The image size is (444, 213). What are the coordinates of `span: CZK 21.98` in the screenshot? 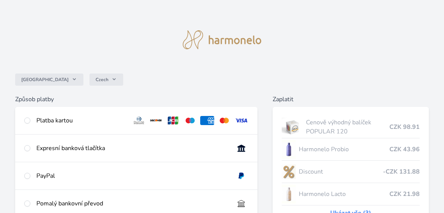 It's located at (404, 194).